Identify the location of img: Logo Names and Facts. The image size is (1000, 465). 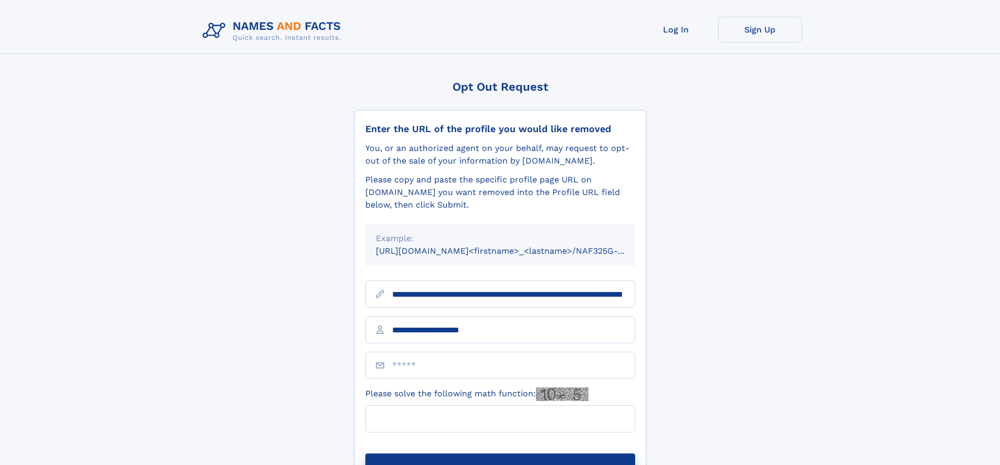
(274, 31).